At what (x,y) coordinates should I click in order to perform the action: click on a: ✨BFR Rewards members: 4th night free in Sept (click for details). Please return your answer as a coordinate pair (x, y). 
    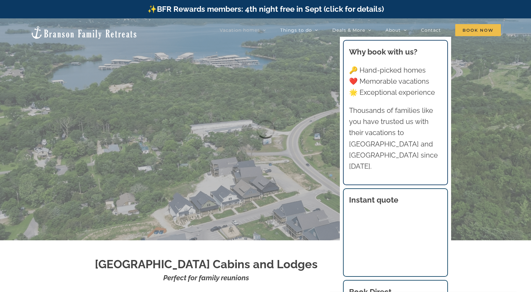
    Looking at the image, I should click on (266, 9).